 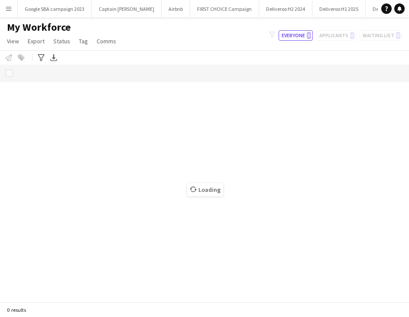 I want to click on span: Comms, so click(x=106, y=41).